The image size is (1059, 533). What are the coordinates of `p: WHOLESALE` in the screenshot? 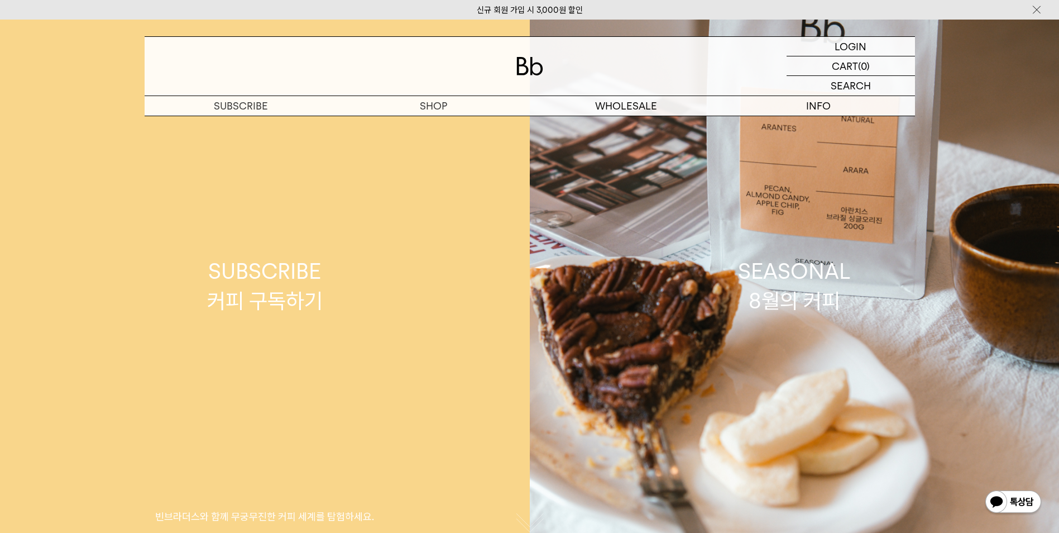 It's located at (626, 106).